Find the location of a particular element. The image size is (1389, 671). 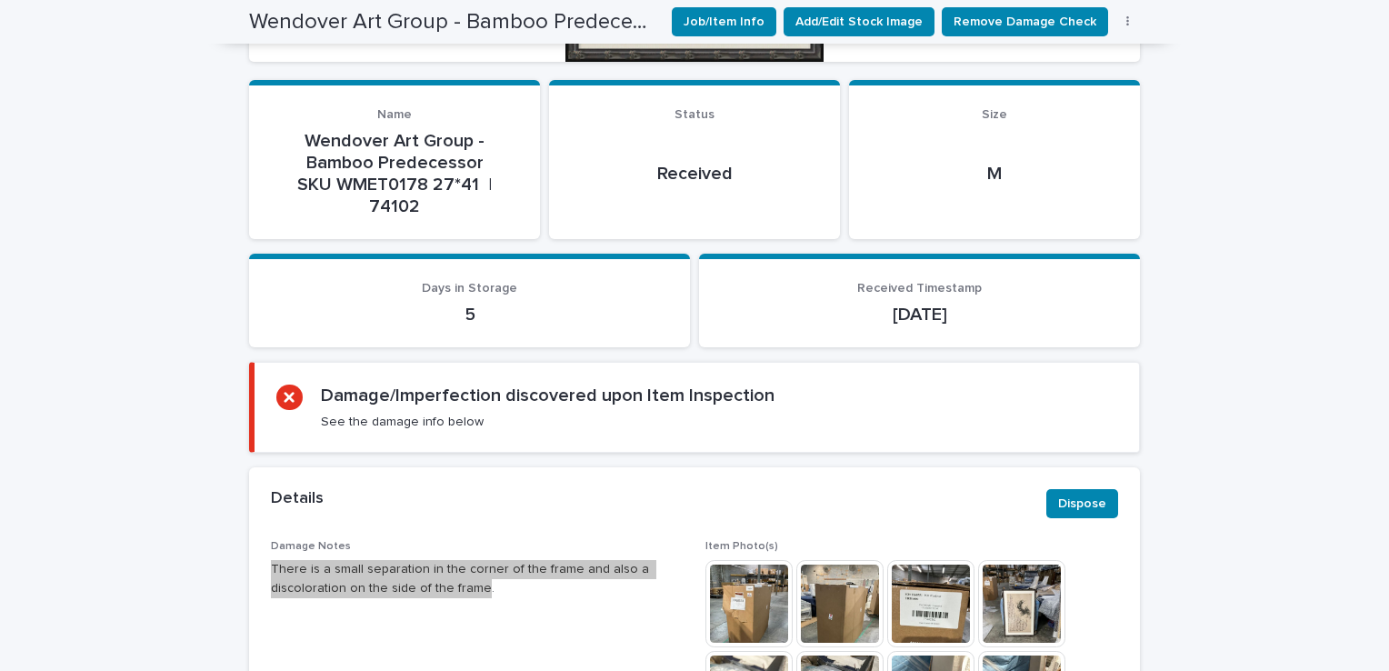

span: Item Photo(s) is located at coordinates (742, 546).